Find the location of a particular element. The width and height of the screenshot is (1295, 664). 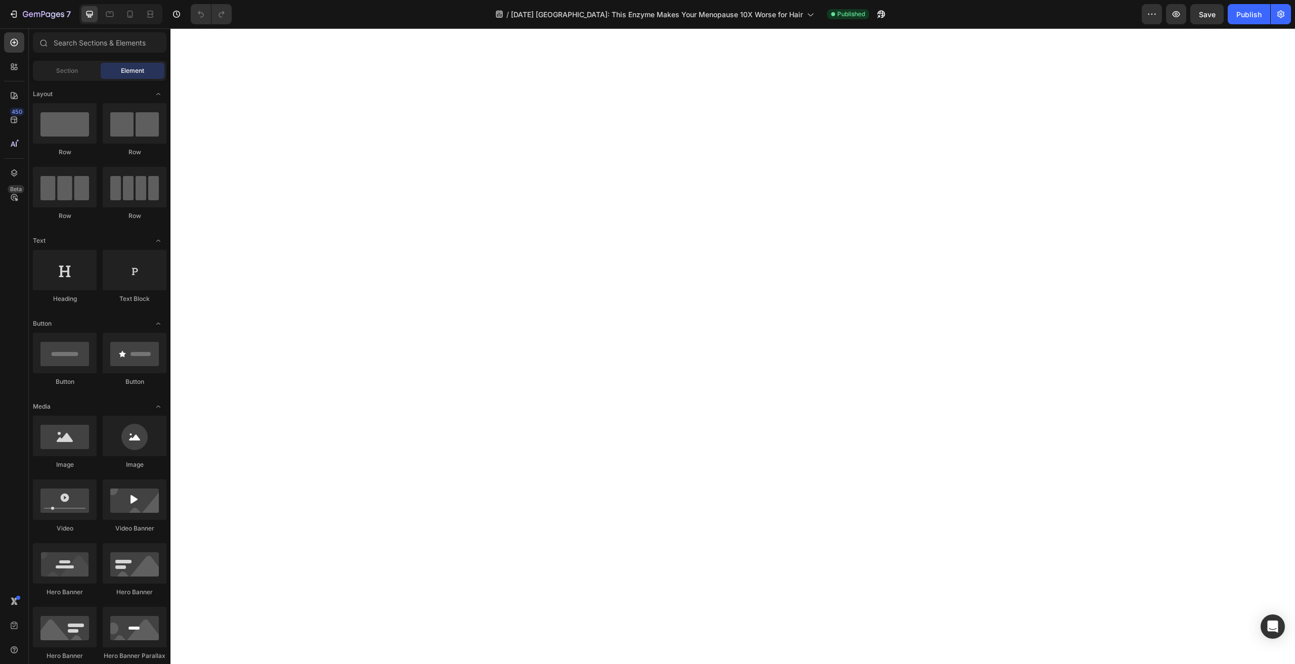

p: 7 is located at coordinates (68, 14).